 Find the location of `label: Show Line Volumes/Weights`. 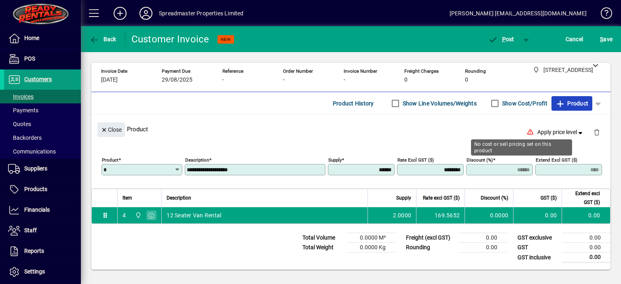

label: Show Line Volumes/Weights is located at coordinates (439, 103).